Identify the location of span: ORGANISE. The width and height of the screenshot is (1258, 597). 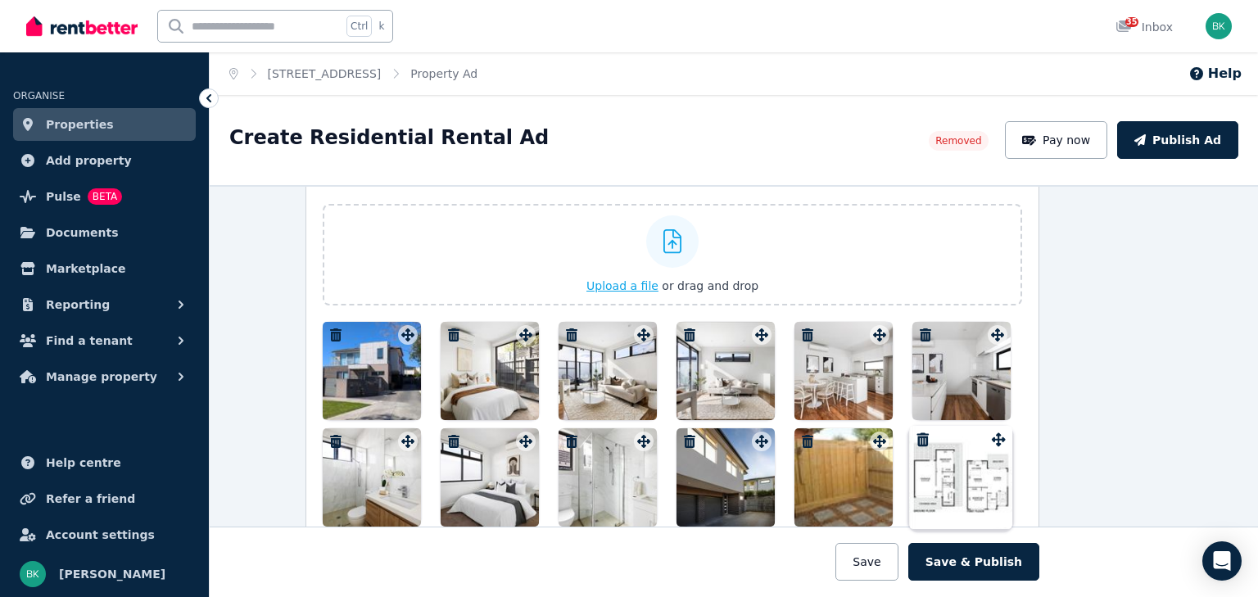
(38, 96).